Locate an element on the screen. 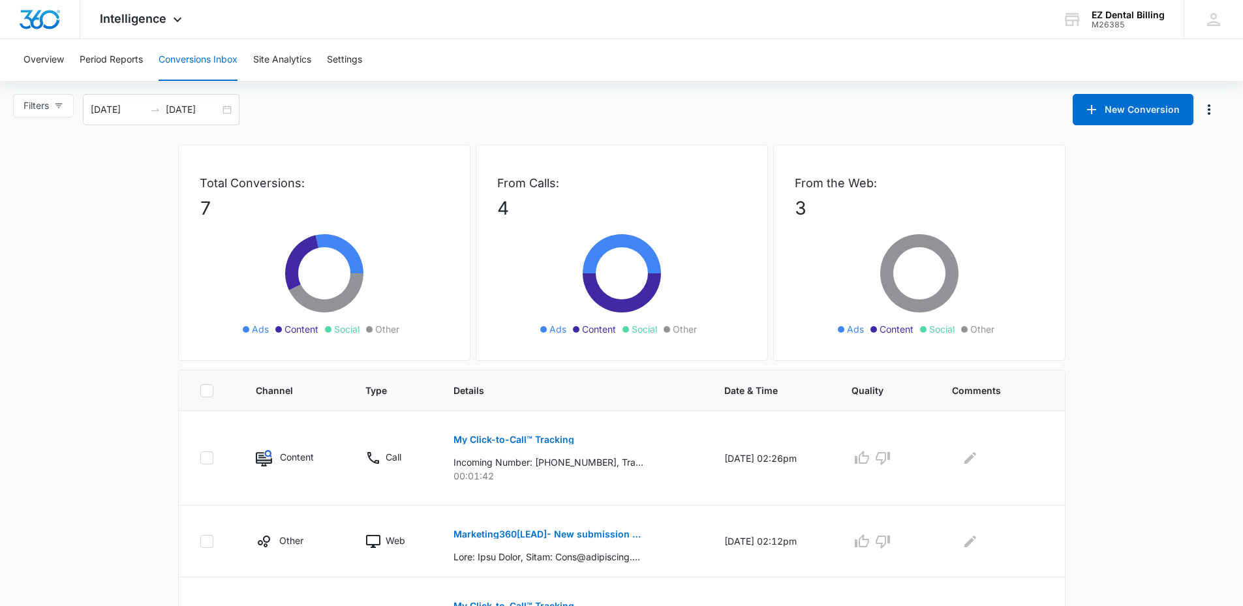  p: 3 is located at coordinates (920, 208).